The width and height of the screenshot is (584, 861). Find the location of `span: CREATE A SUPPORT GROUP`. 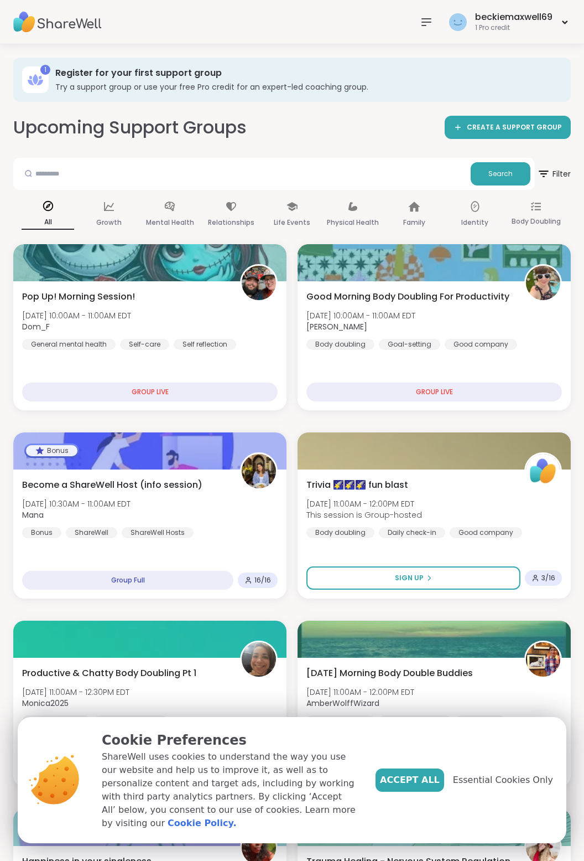

span: CREATE A SUPPORT GROUP is located at coordinates (515, 127).